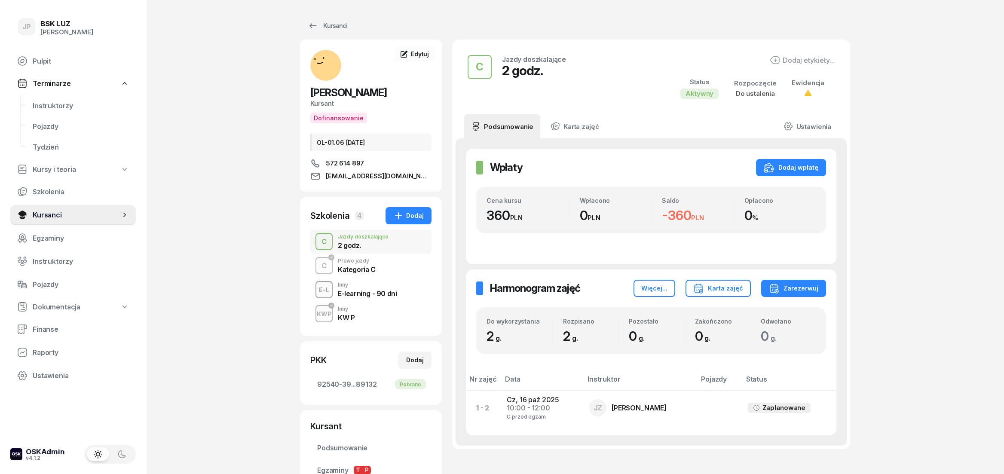 The height and width of the screenshot is (474, 1004). What do you see at coordinates (81, 192) in the screenshot?
I see `span: Szkolenia` at bounding box center [81, 192].